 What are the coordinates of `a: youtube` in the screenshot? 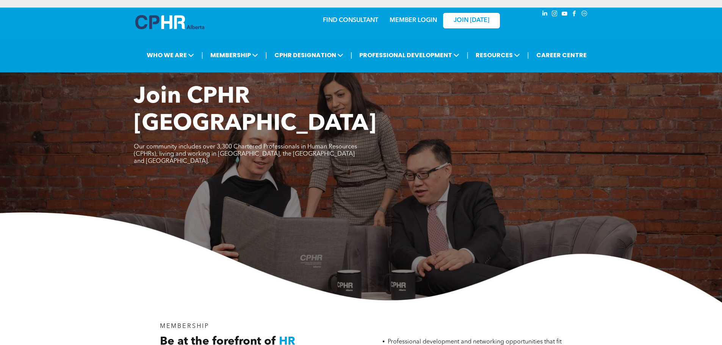 It's located at (565, 14).